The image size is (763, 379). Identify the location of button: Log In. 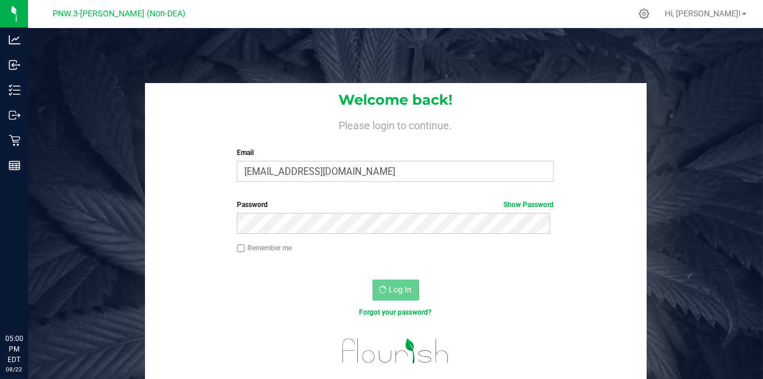
(396, 290).